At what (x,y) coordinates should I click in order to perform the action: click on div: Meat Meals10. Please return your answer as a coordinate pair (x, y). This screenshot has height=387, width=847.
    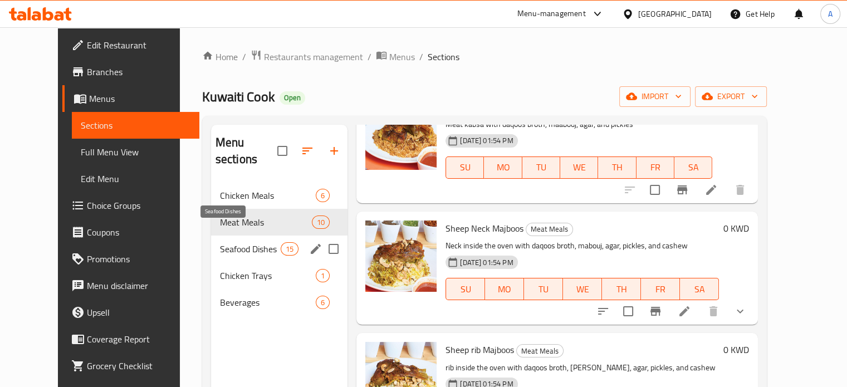
    Looking at the image, I should click on (279, 222).